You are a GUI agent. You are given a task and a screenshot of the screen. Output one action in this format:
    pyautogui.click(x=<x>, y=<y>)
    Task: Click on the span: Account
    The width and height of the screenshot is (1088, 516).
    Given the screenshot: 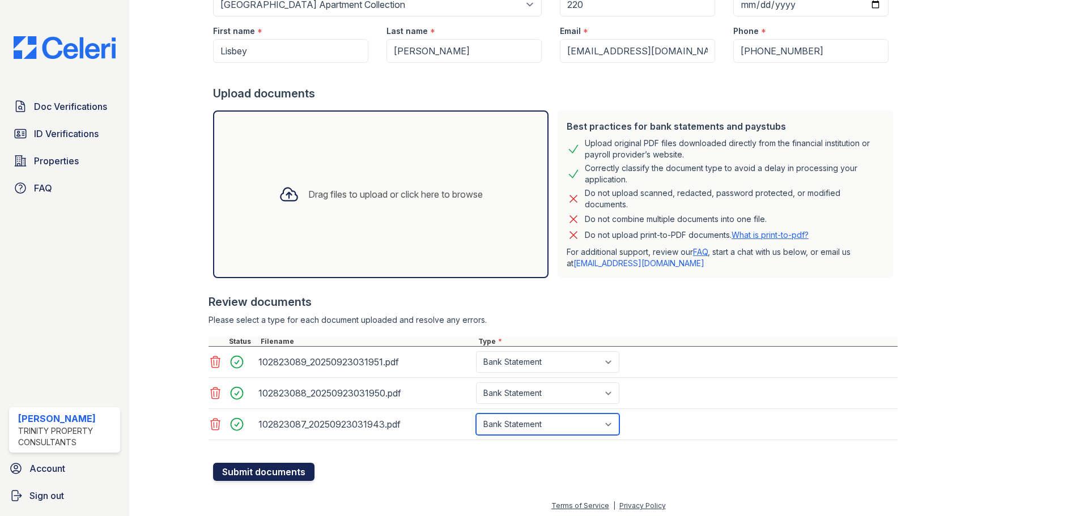 What is the action you would take?
    pyautogui.click(x=47, y=469)
    